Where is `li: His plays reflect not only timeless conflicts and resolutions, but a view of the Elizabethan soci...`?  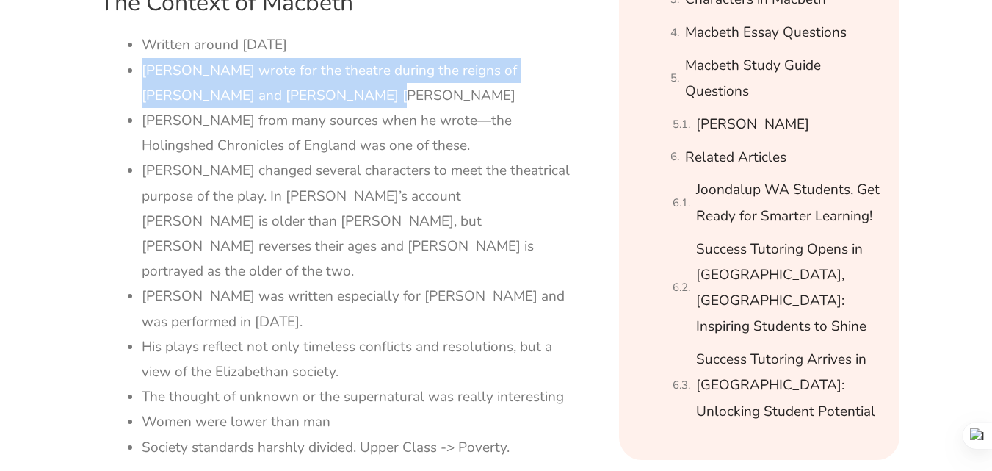 li: His plays reflect not only timeless conflicts and resolutions, but a view of the Elizabethan soci... is located at coordinates (359, 359).